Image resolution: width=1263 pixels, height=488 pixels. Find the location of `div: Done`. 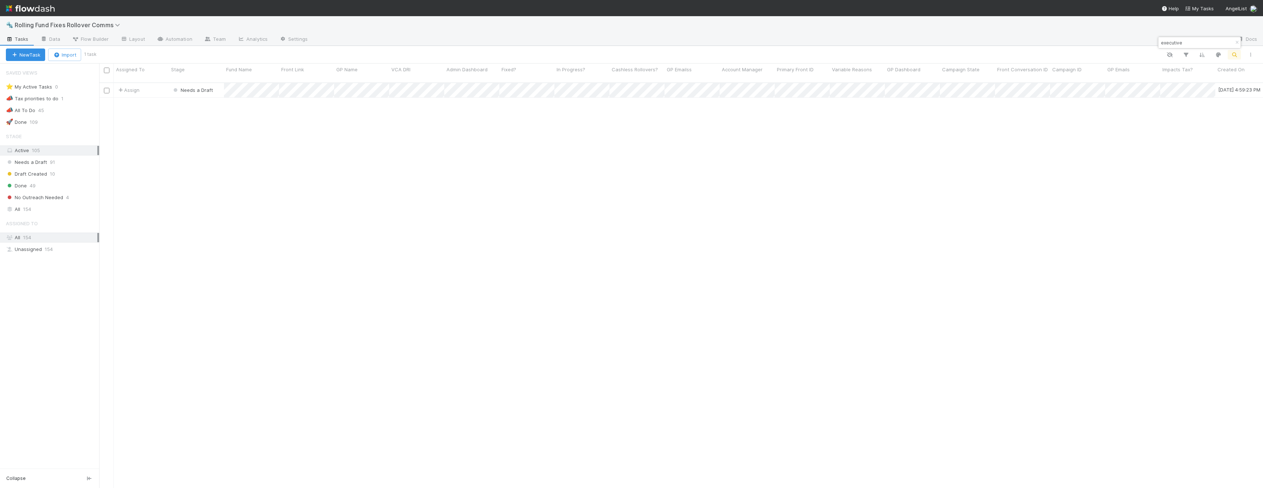

div: Done is located at coordinates (16, 122).